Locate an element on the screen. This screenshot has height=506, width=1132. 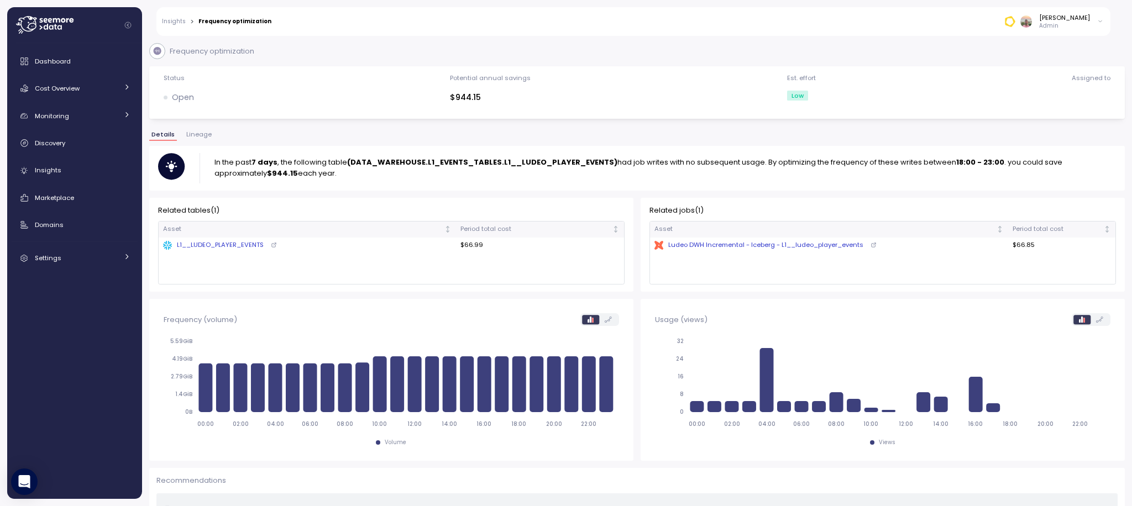
div: Low is located at coordinates (798, 96).